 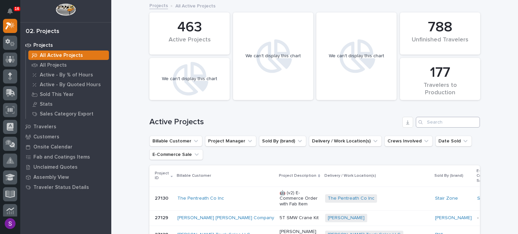 What do you see at coordinates (46, 137) in the screenshot?
I see `p: Customers` at bounding box center [46, 137].